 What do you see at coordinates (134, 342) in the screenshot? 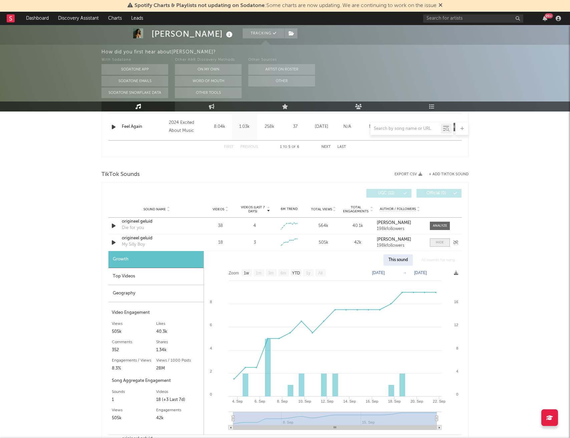
I see `div: Comments` at bounding box center [134, 342].